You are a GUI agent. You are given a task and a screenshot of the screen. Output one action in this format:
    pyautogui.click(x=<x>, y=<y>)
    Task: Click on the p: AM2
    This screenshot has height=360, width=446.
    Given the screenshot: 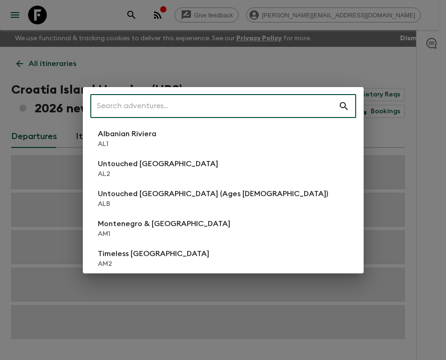 What is the action you would take?
    pyautogui.click(x=153, y=264)
    